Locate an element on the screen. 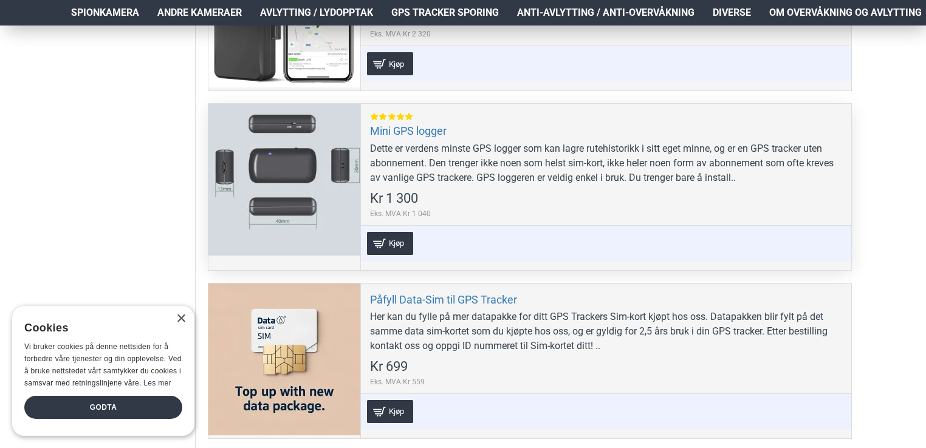  span: Andre kameraer is located at coordinates (199, 13).